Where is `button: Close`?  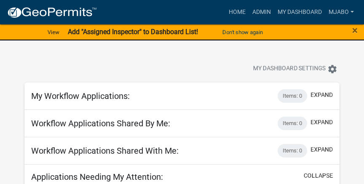 button: Close is located at coordinates (355, 30).